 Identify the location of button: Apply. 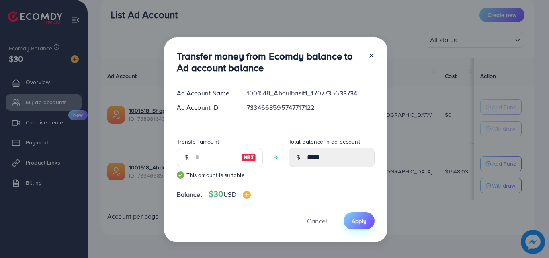
(359, 220).